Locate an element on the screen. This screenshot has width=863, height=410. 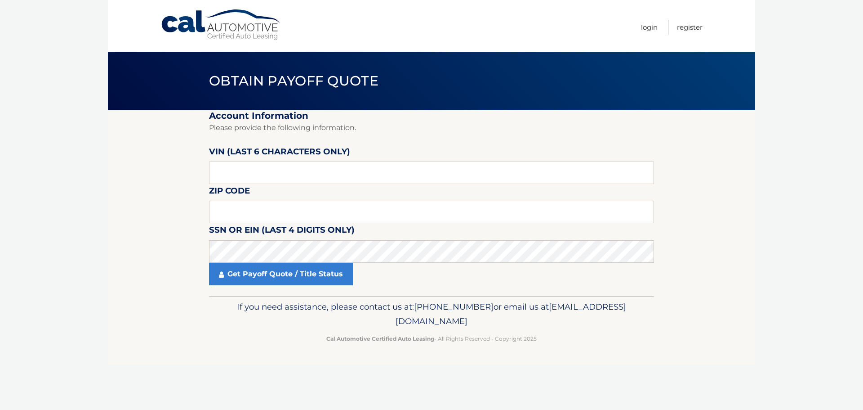
strong: Cal Automotive Certified Auto Leasing is located at coordinates (380, 338).